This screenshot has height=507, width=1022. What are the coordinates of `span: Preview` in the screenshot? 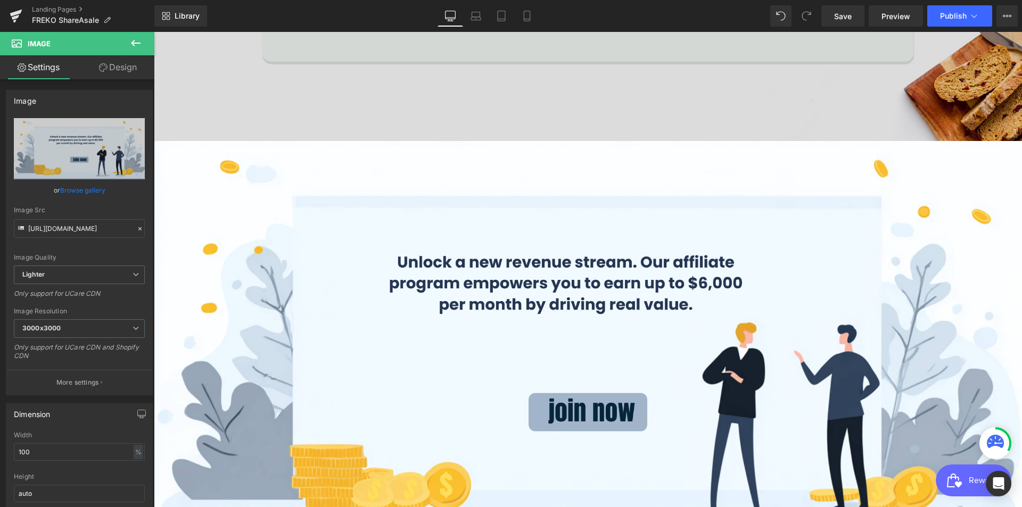 It's located at (896, 16).